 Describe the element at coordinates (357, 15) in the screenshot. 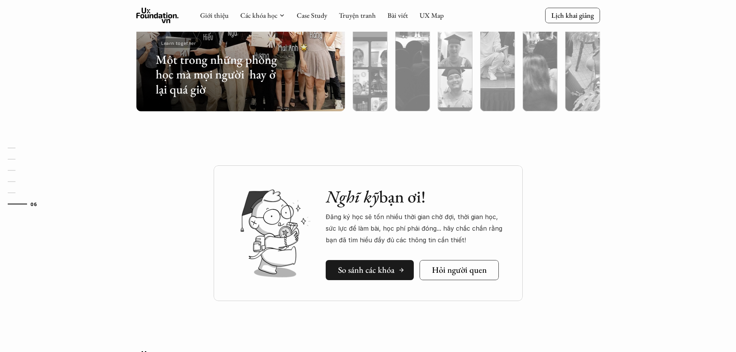

I see `a: Truyện tranh` at that location.